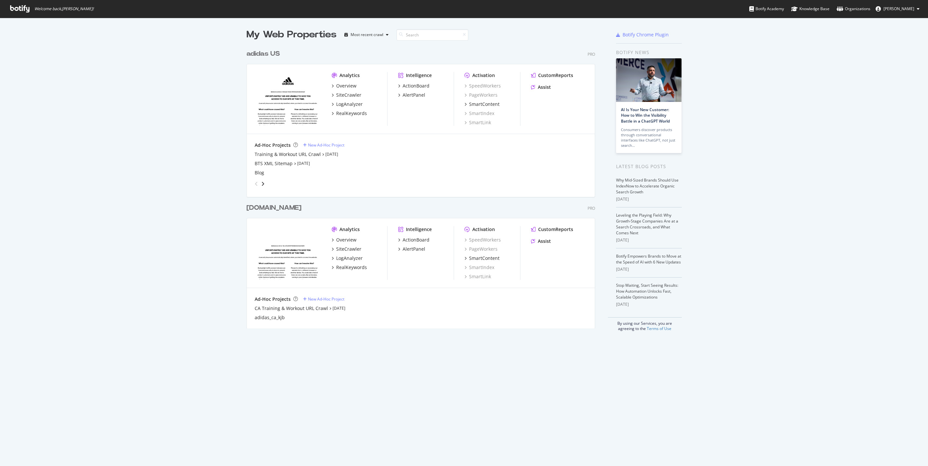  What do you see at coordinates (270, 317) in the screenshot?
I see `a: adidas_ca_kjb` at bounding box center [270, 317].